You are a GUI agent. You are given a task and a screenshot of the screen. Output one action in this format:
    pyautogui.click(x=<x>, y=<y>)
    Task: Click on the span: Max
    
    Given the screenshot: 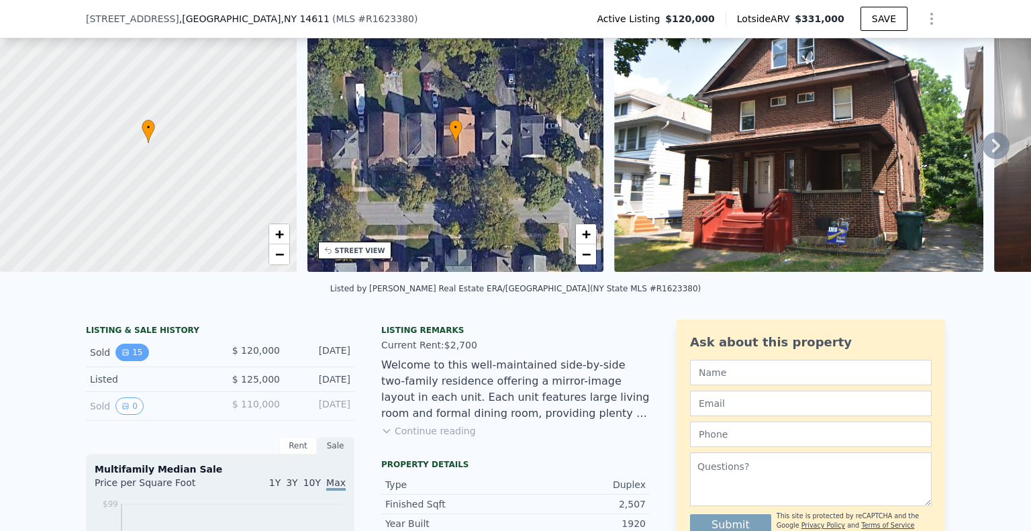 What is the action you would take?
    pyautogui.click(x=336, y=484)
    